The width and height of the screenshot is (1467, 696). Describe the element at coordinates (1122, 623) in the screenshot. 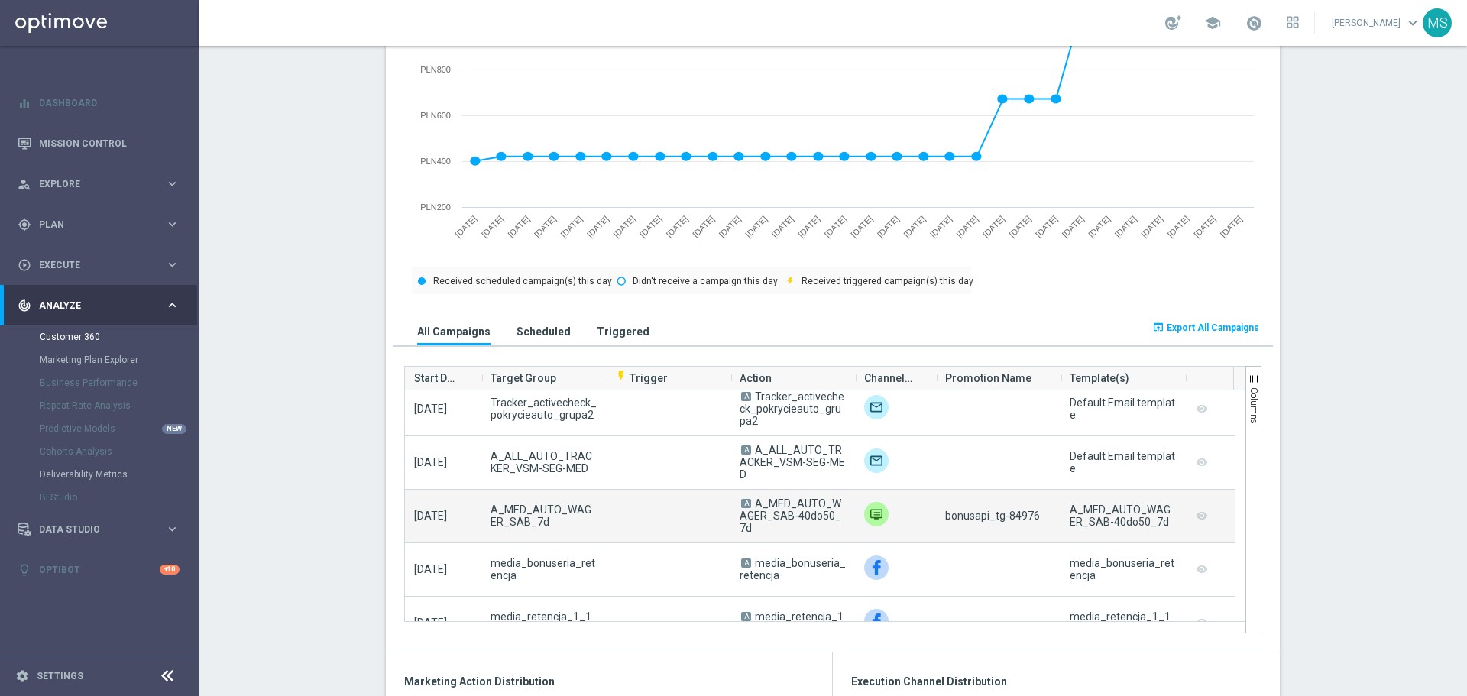

I see `div: media_retencja_1_14` at that location.